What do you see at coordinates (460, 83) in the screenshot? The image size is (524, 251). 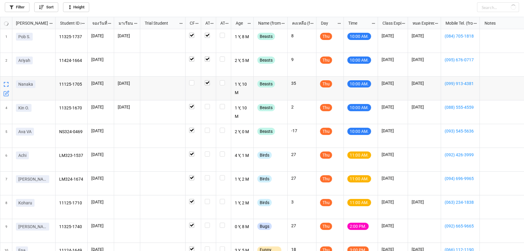 I see `a: (099) 913-4381` at bounding box center [460, 83].